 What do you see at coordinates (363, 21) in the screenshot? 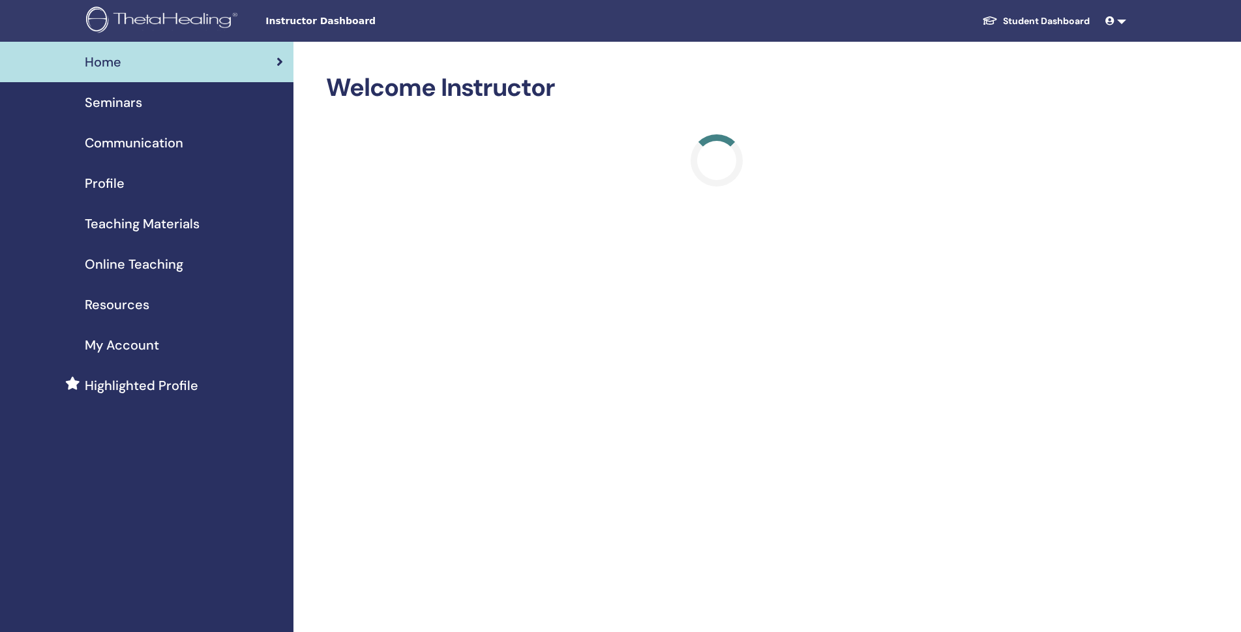
I see `span: Instructor Dashboard` at bounding box center [363, 21].